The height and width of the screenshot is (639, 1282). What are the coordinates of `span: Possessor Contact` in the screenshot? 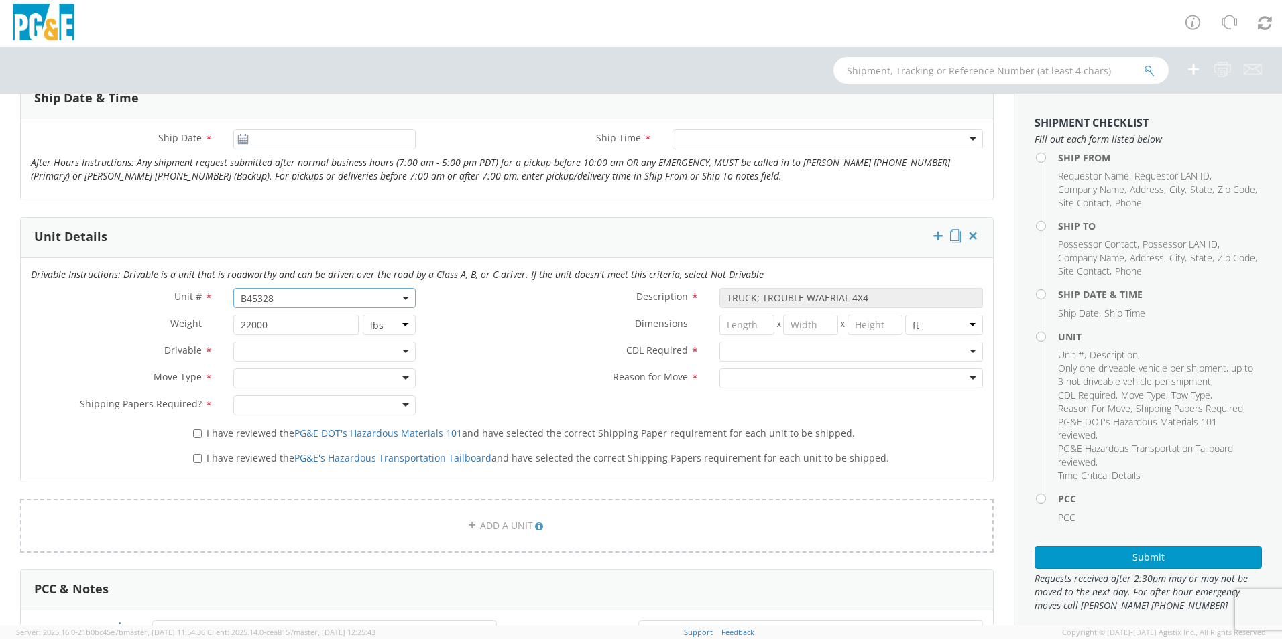 It's located at (1097, 244).